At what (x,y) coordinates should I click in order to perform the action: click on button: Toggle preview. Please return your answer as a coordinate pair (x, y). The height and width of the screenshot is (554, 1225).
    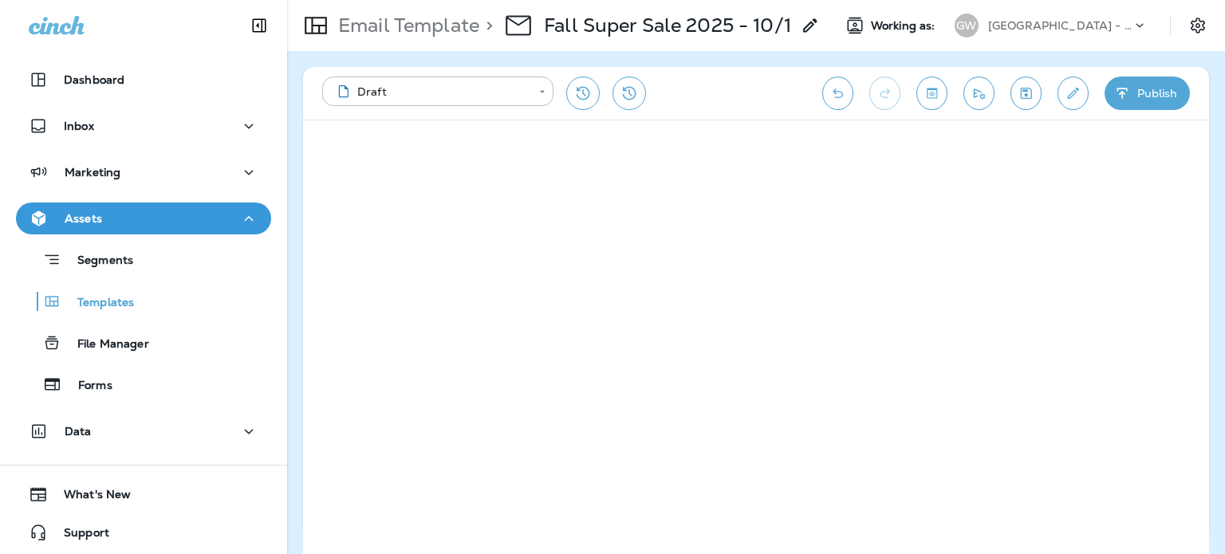
    Looking at the image, I should click on (932, 93).